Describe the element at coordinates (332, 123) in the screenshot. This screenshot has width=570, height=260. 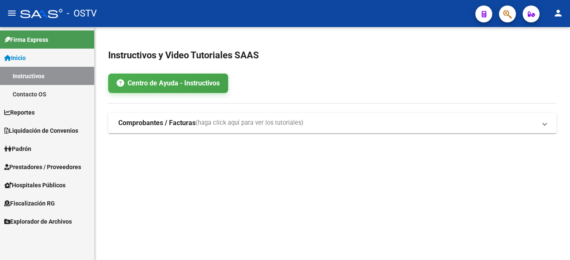
I see `mat-expansion-panel-header: Comprobantes / Facturas(haga click aquí para ver los tutoriales)` at that location.